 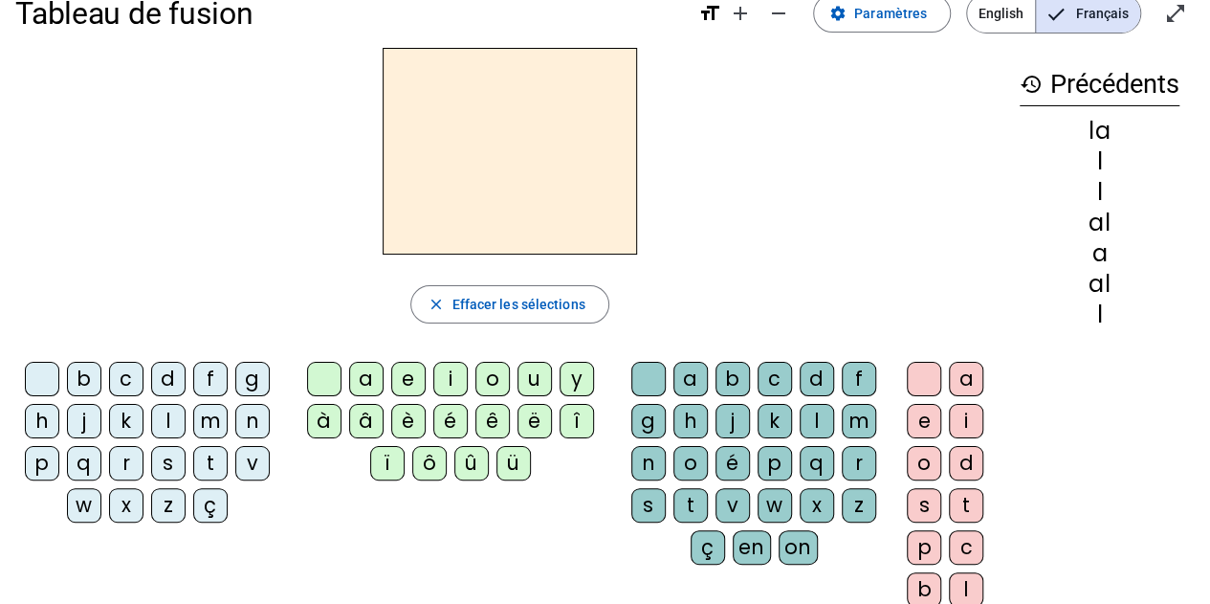 I want to click on mat-icon: settings, so click(x=838, y=13).